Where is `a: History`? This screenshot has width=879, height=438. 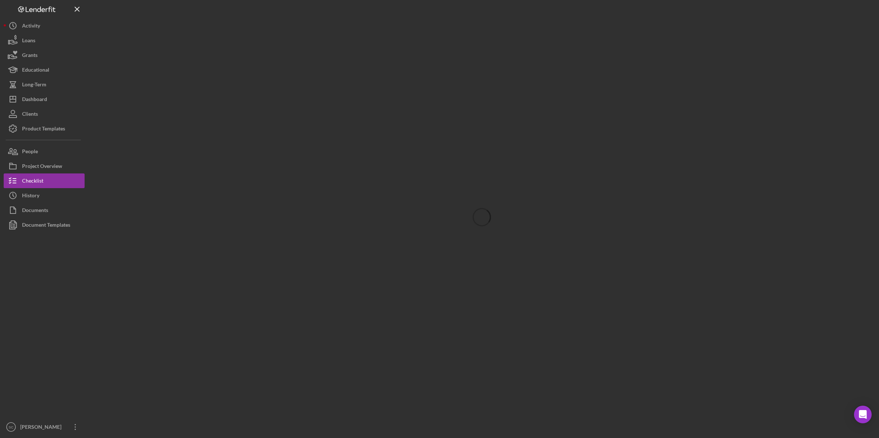 a: History is located at coordinates (44, 196).